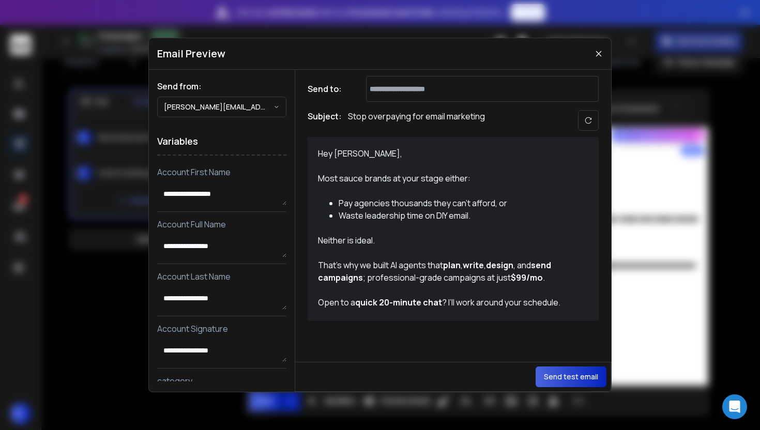 This screenshot has height=430, width=760. Describe the element at coordinates (222, 329) in the screenshot. I see `p: Account Signature` at that location.